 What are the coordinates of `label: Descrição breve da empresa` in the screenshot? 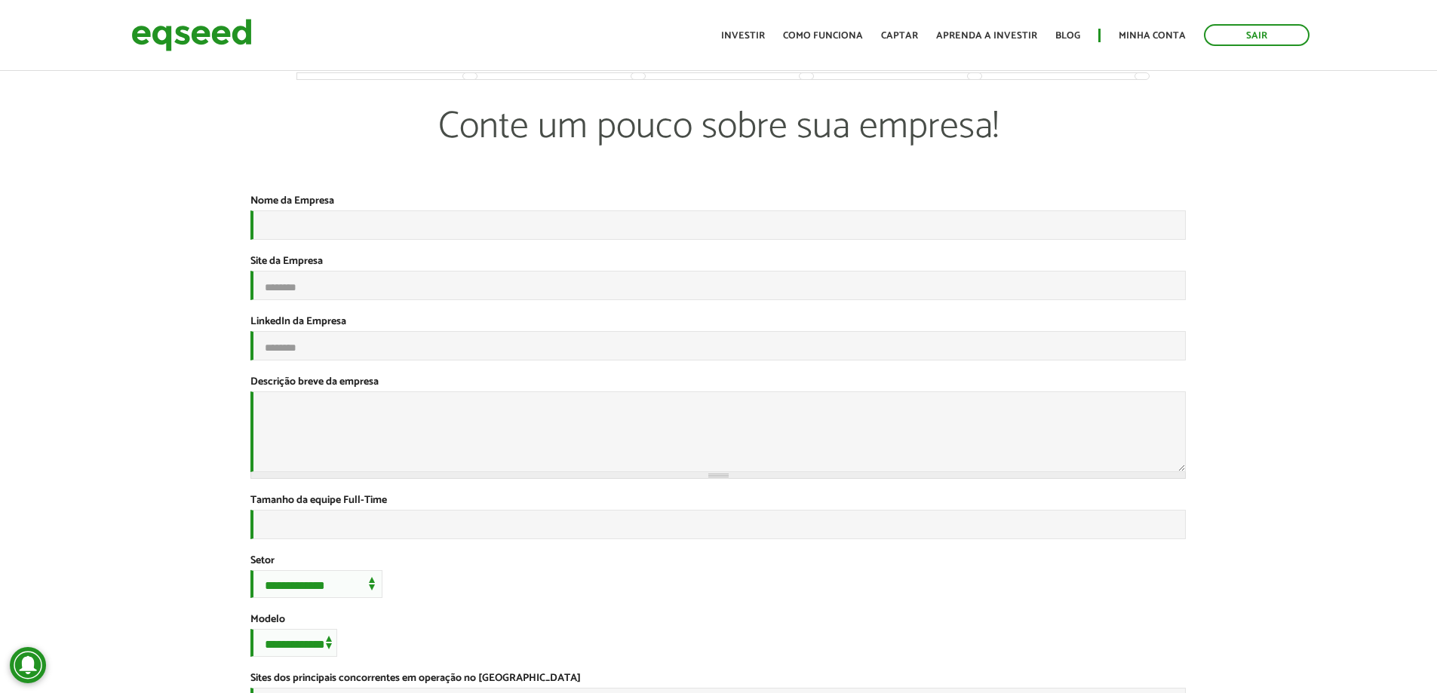 It's located at (315, 382).